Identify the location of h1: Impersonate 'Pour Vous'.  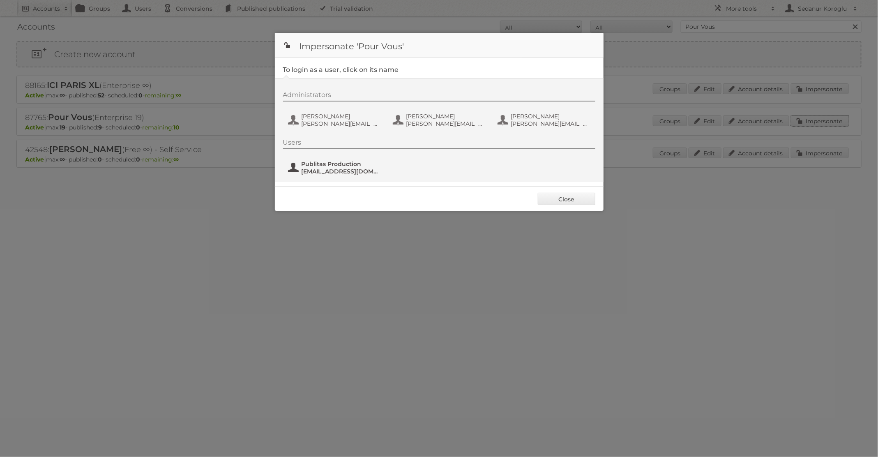
(439, 45).